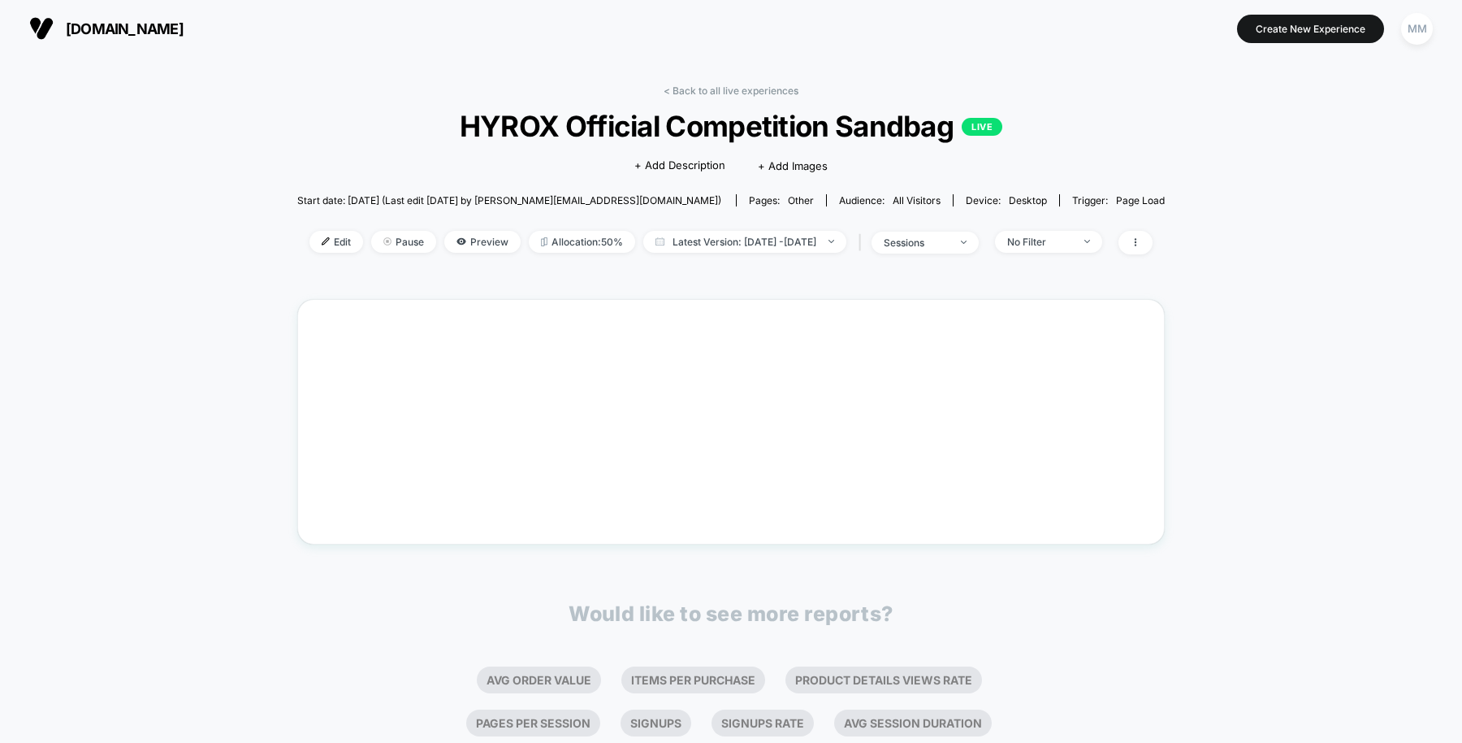 The image size is (1462, 743). What do you see at coordinates (544, 241) in the screenshot?
I see `img: rebalance` at bounding box center [544, 241].